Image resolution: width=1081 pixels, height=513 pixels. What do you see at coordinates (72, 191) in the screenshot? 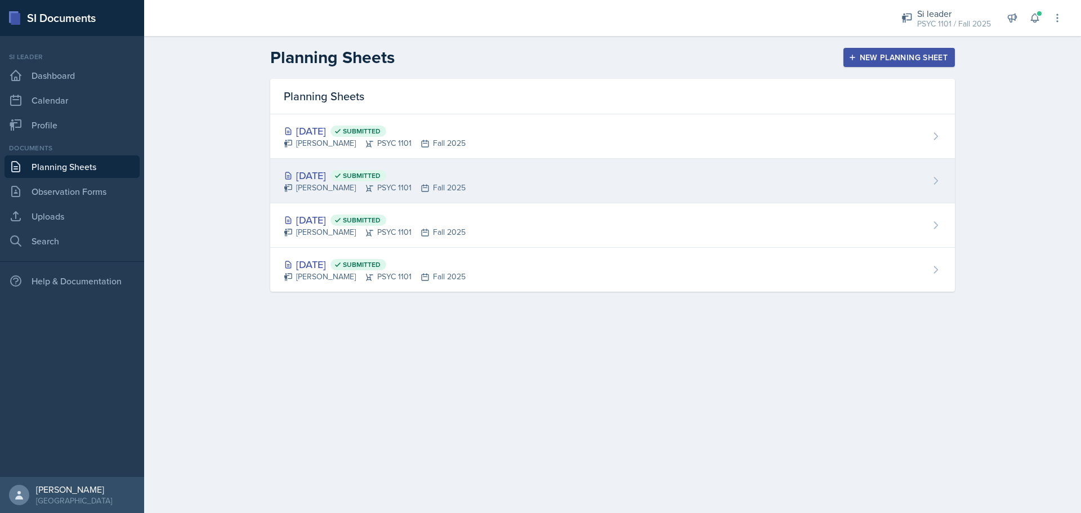
I see `a: Observation Forms` at bounding box center [72, 191].